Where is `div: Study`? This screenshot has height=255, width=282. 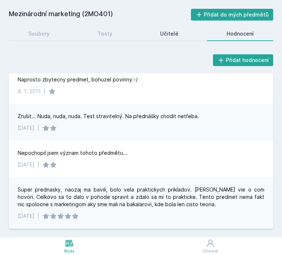
div: Study is located at coordinates (69, 251).